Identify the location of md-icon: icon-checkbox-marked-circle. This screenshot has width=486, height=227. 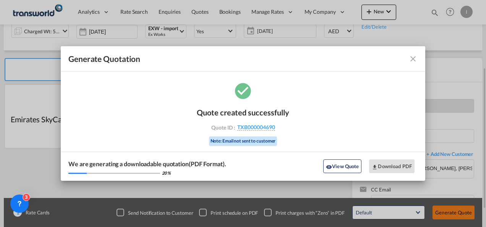
(243, 90).